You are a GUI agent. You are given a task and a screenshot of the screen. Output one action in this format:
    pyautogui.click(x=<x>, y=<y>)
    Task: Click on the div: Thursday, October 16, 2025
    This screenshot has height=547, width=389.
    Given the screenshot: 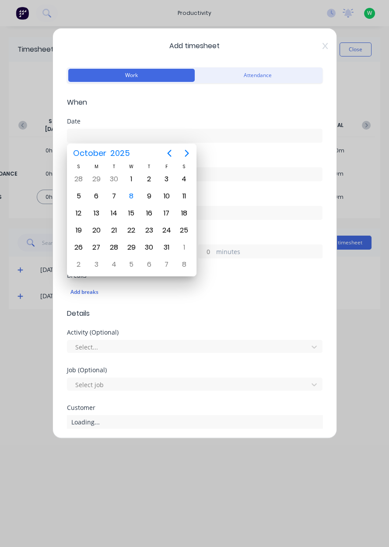 What is the action you would take?
    pyautogui.click(x=149, y=213)
    